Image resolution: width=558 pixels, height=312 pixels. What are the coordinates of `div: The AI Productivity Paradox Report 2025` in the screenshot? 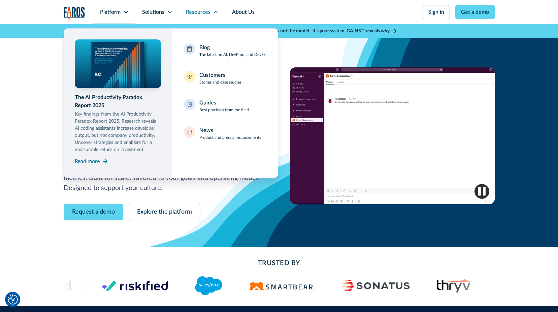 It's located at (118, 101).